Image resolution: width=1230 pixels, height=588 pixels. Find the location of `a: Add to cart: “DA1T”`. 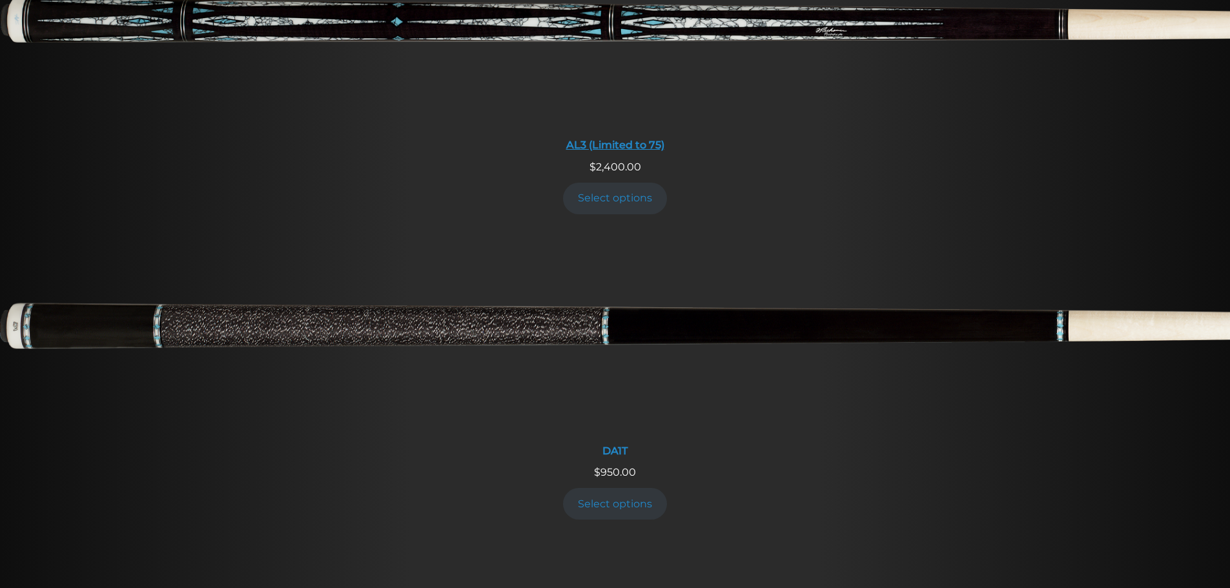

a: Add to cart: “DA1T” is located at coordinates (615, 504).